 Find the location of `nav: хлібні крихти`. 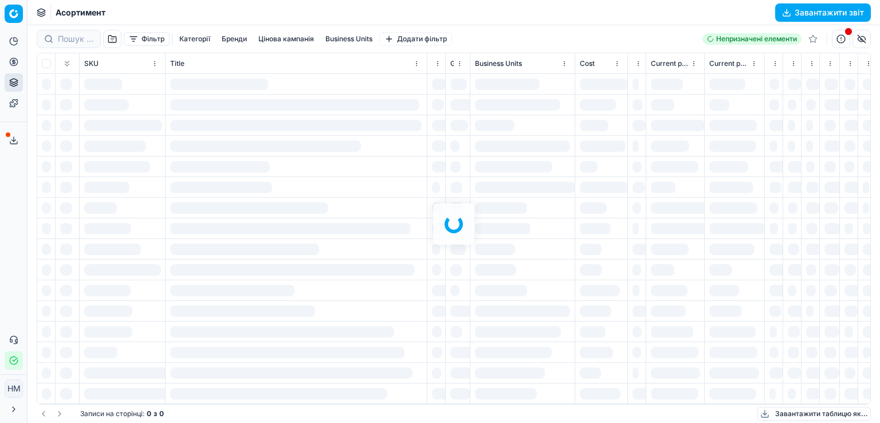

nav: хлібні крихти is located at coordinates (80, 13).